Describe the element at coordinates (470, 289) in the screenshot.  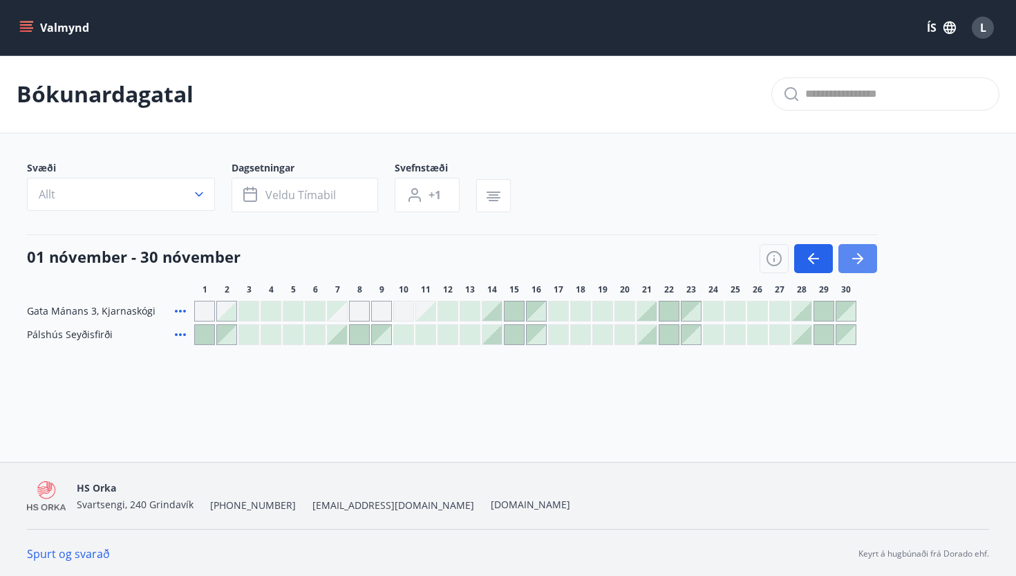
I see `span: 13` at that location.